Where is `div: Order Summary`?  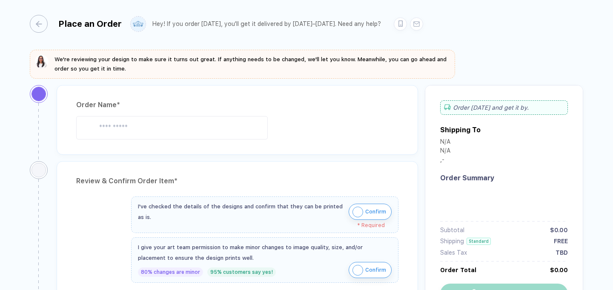 div: Order Summary is located at coordinates (504, 178).